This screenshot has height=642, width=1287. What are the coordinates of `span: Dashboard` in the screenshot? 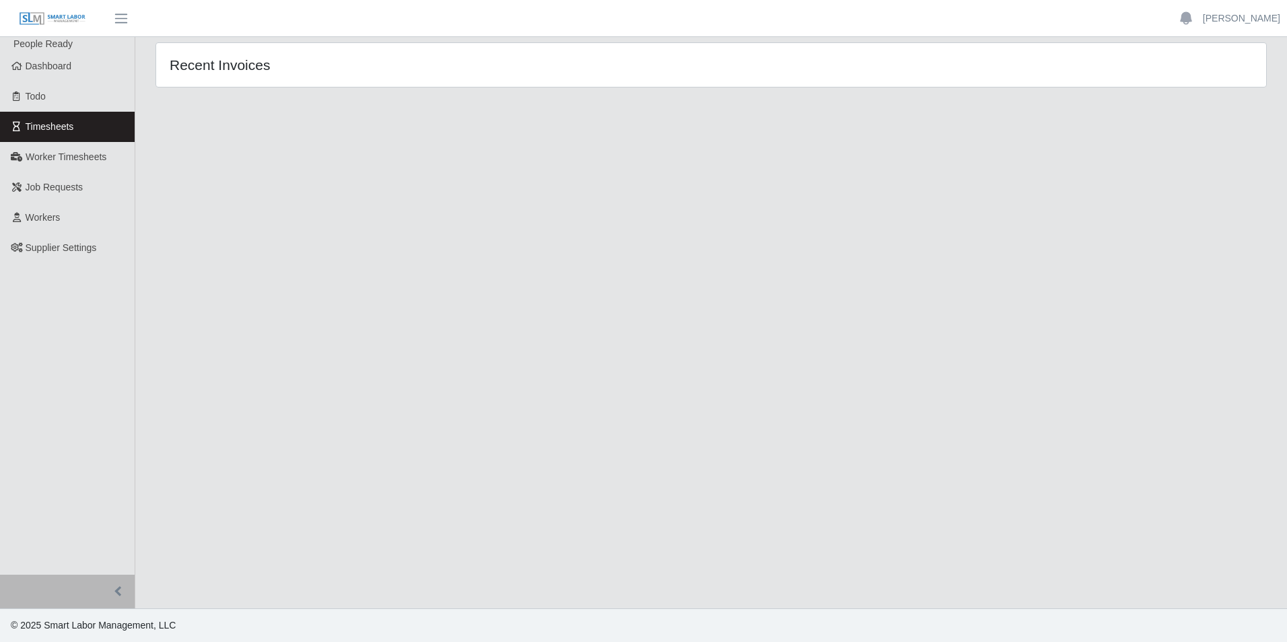 It's located at (48, 66).